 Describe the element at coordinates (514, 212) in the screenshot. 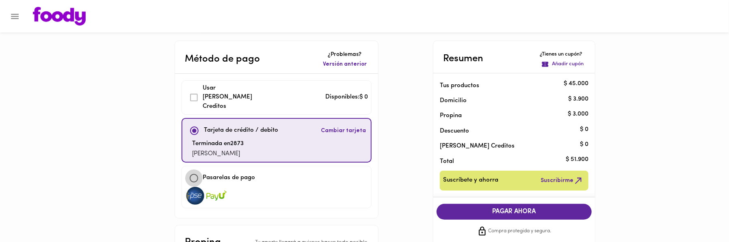

I see `button: PAGAR AHORA` at that location.